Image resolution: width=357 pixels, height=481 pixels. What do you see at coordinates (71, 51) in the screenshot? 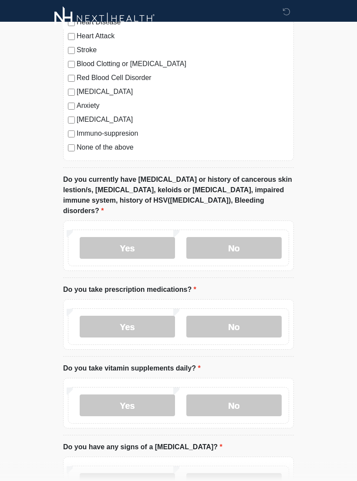
I see `input: Stroke` at bounding box center [71, 51].